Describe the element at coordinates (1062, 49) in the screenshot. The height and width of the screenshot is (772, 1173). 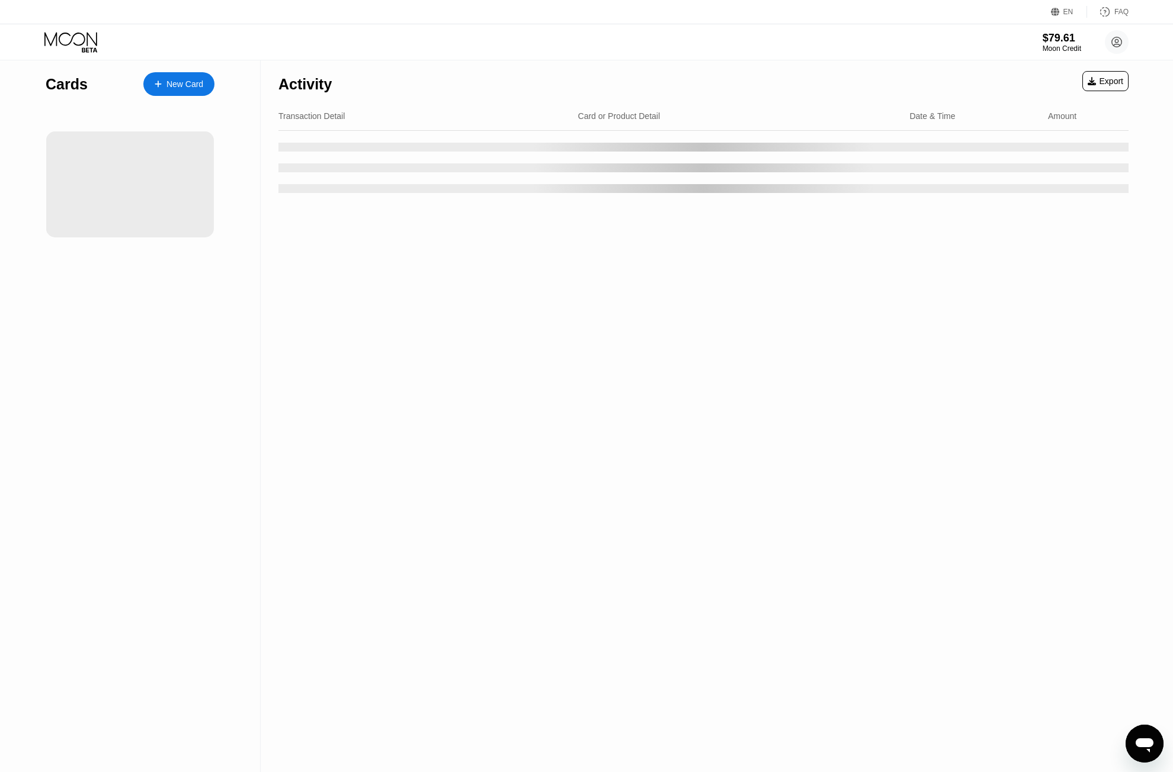
I see `div: Moon Credit` at that location.